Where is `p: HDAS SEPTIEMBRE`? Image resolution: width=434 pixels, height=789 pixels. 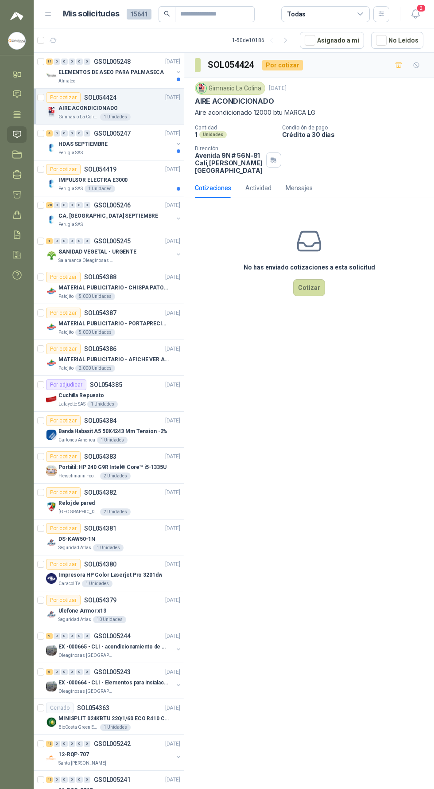 p: HDAS SEPTIEMBRE is located at coordinates (83, 144).